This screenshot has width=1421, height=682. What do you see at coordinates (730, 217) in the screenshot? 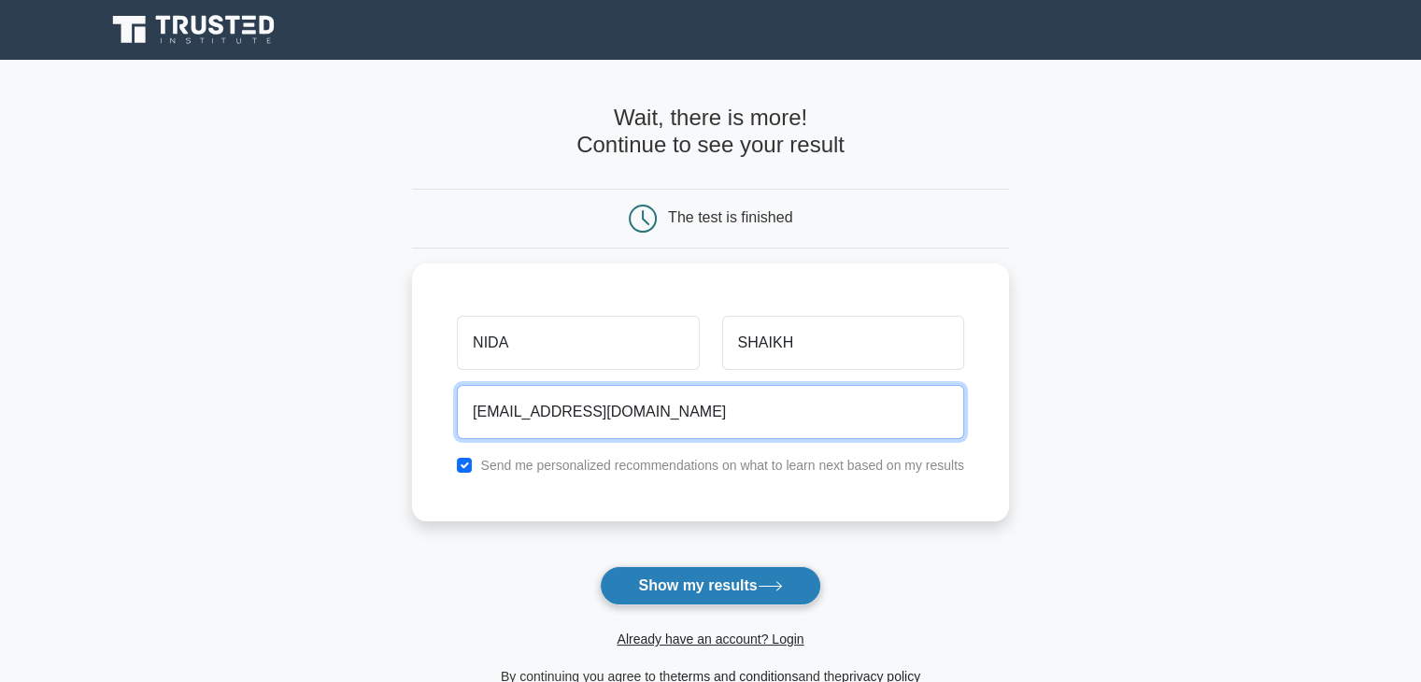
I see `div: The test is finished` at bounding box center [730, 217].